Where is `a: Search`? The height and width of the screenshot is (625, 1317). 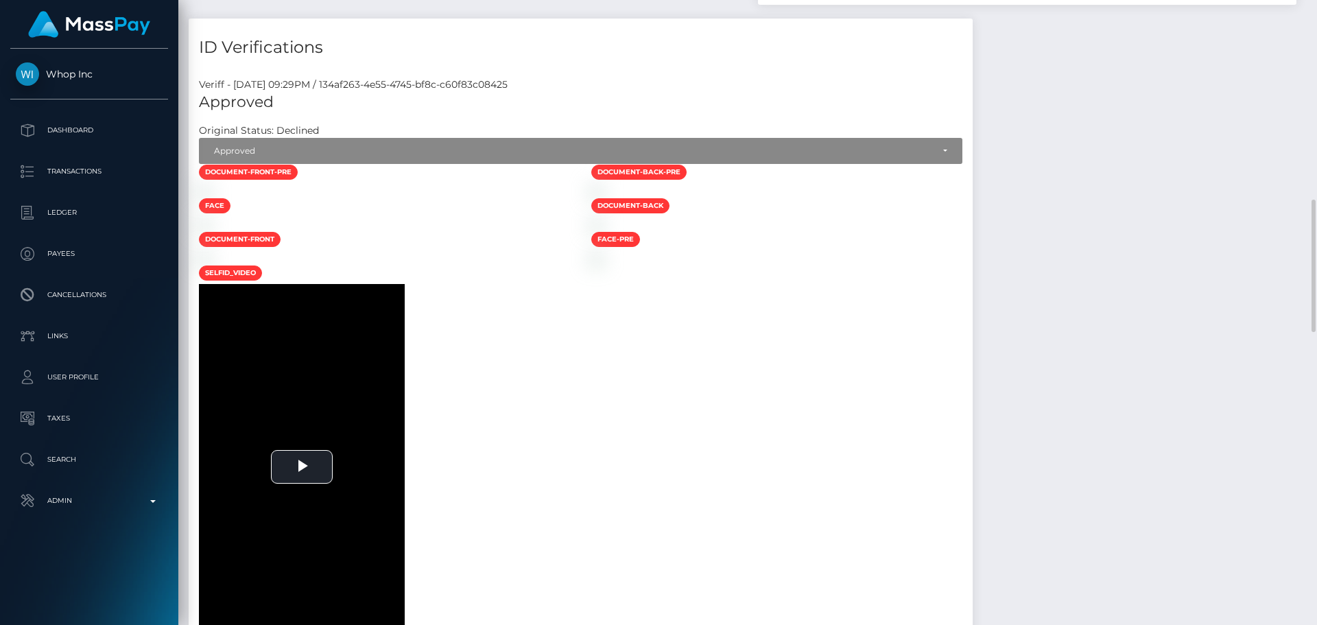 a: Search is located at coordinates (89, 459).